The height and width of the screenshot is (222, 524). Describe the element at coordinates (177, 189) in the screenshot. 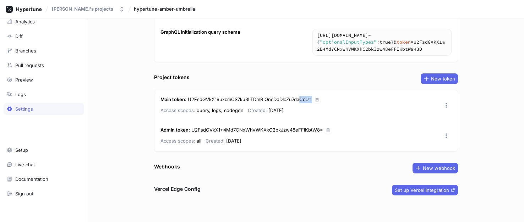

I see `h3: Vercel Edge Config` at that location.